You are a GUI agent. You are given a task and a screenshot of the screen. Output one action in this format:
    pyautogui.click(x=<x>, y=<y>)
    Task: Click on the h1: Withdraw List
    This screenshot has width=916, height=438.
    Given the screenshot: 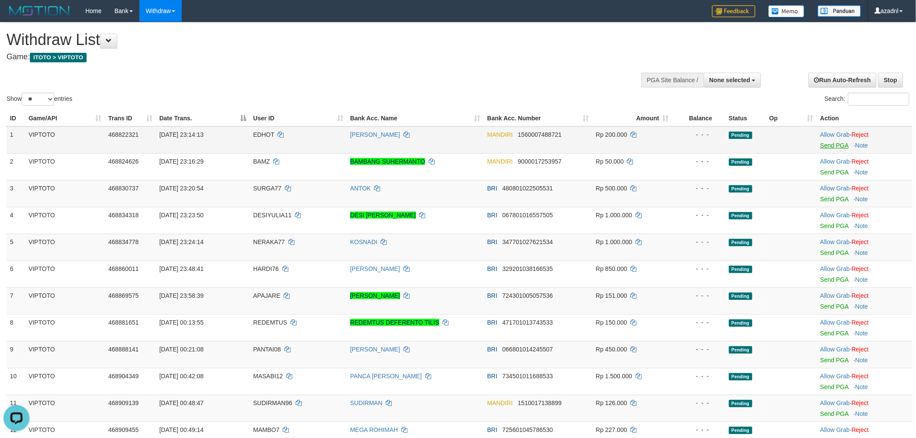 What is the action you would take?
    pyautogui.click(x=304, y=40)
    